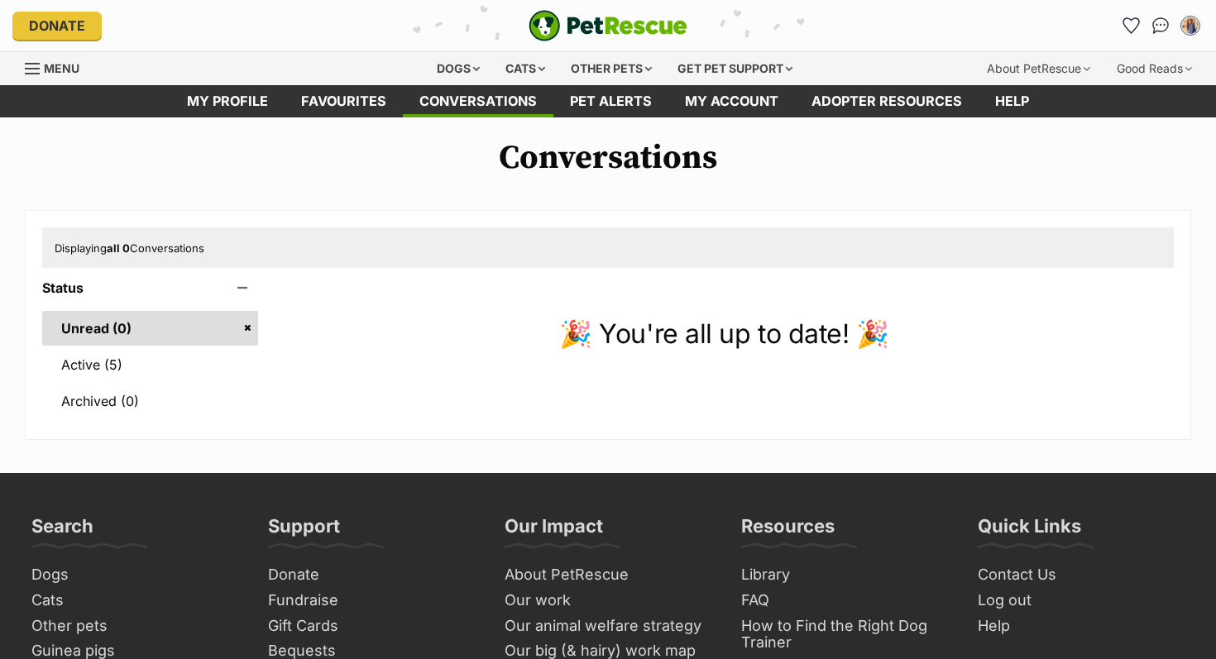 The height and width of the screenshot is (659, 1216). I want to click on a: Our work, so click(608, 601).